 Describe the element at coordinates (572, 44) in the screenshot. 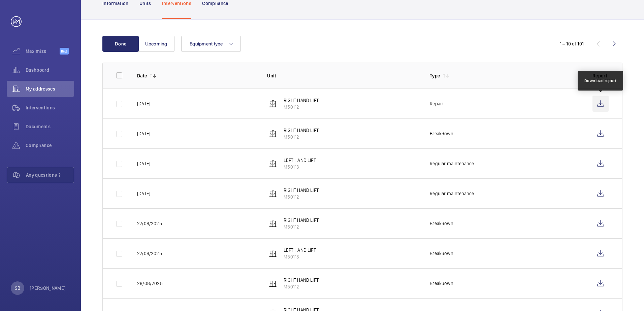

I see `div: 1 – 10 of 101` at that location.